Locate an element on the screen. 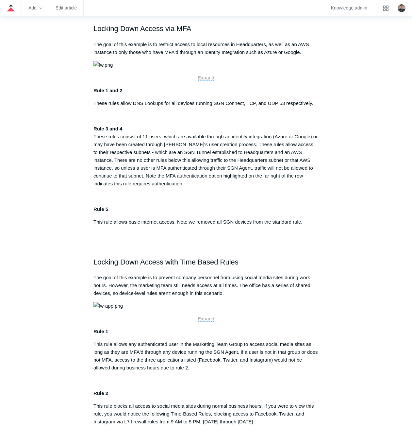 This screenshot has width=412, height=426. img: fw.png is located at coordinates (103, 65).